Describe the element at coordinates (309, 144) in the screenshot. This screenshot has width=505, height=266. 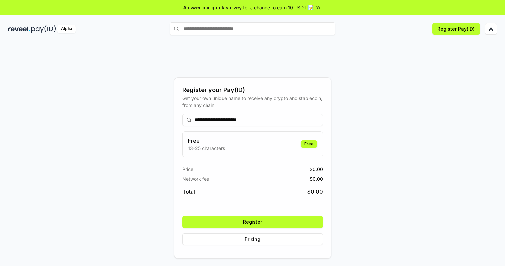
I see `div: Free` at that location.